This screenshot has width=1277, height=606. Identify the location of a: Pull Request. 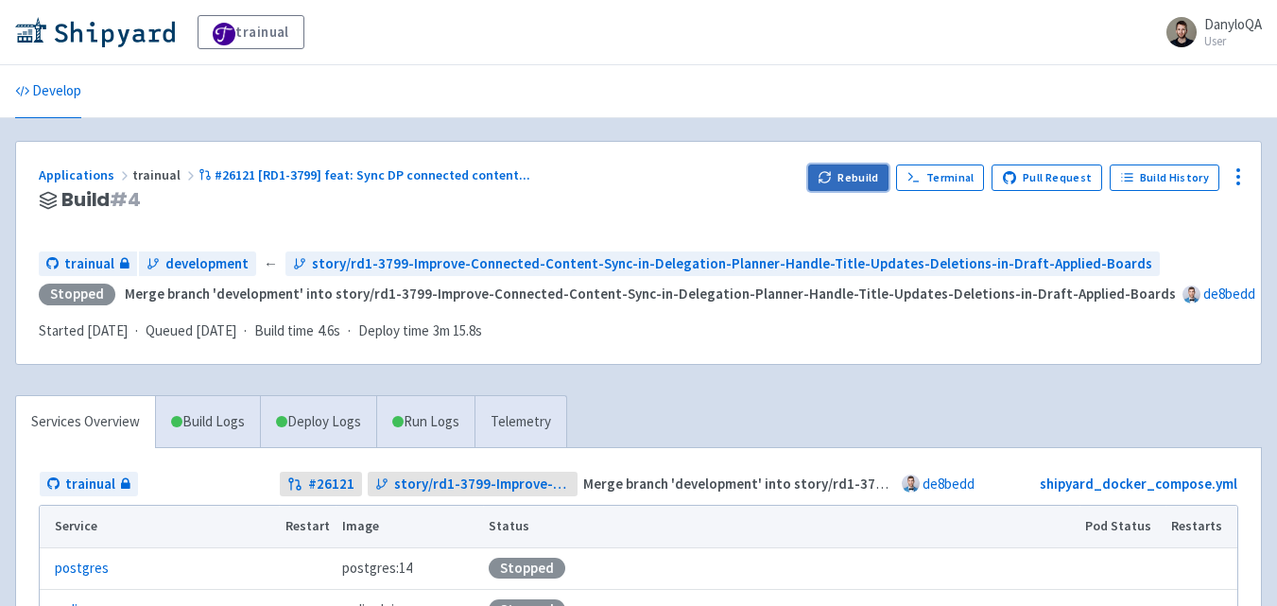
(1046, 178).